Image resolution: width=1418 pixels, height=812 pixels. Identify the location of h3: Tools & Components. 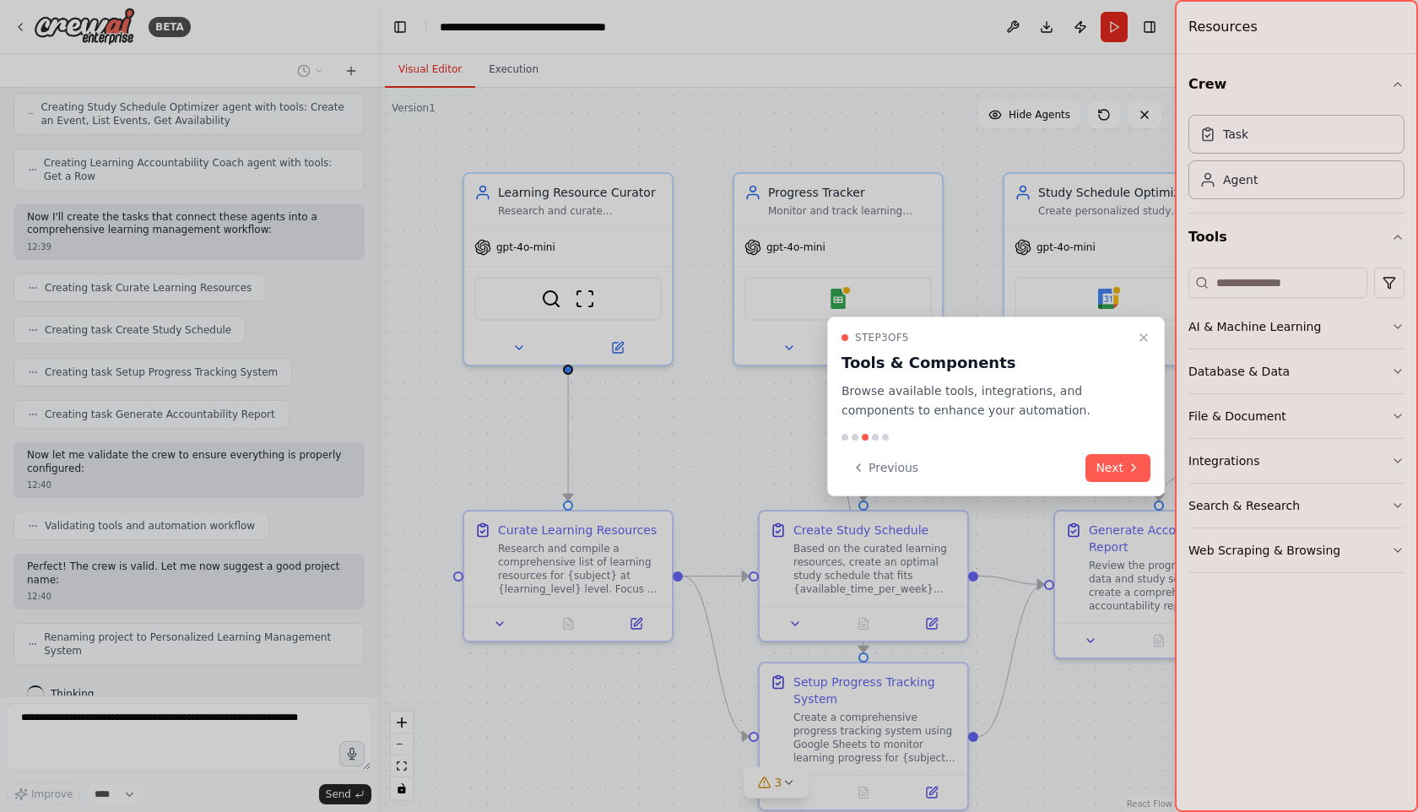
(986, 363).